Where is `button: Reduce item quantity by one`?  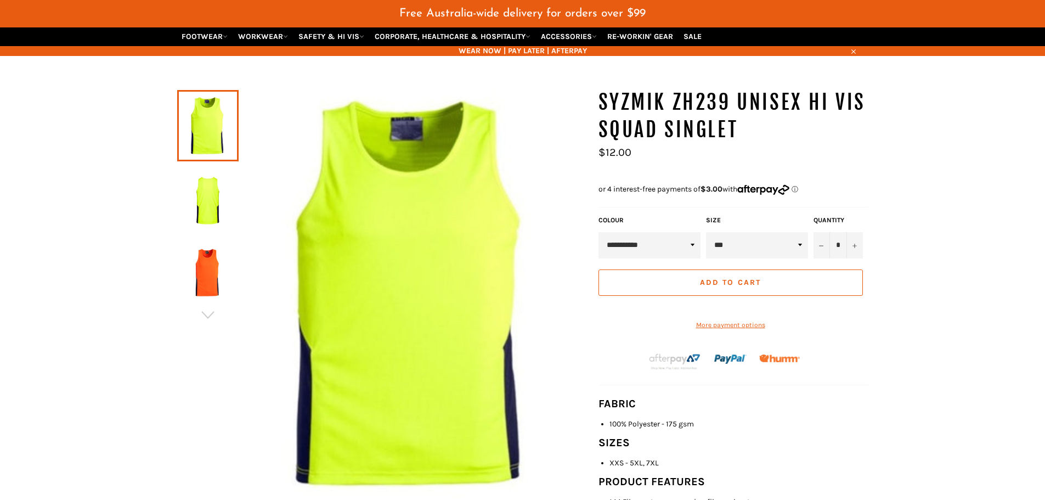 button: Reduce item quantity by one is located at coordinates (822, 245).